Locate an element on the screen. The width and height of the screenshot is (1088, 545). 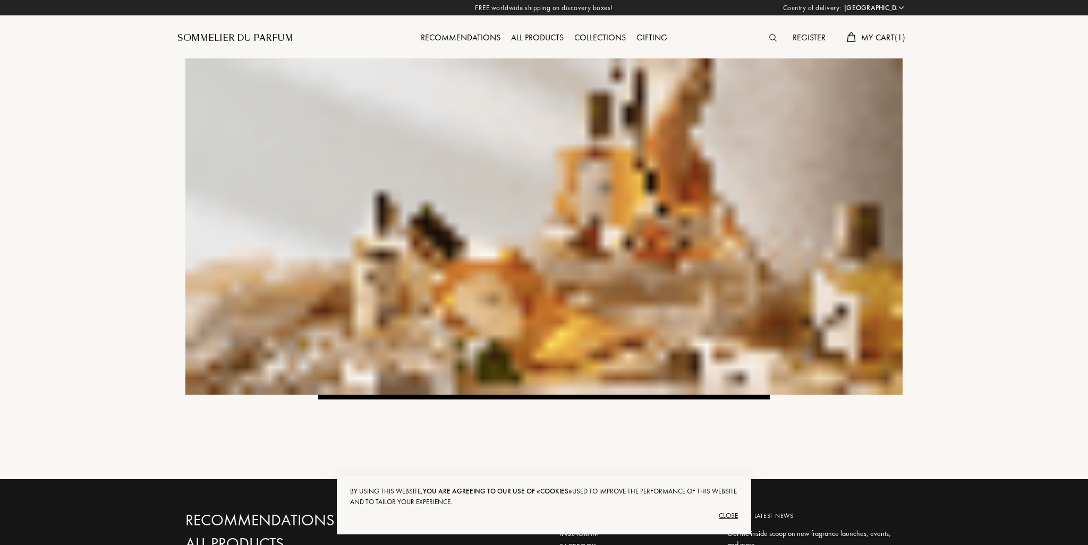
div: By using this website, used to improve the performance of this website and to tailor your experie... is located at coordinates (544, 497).